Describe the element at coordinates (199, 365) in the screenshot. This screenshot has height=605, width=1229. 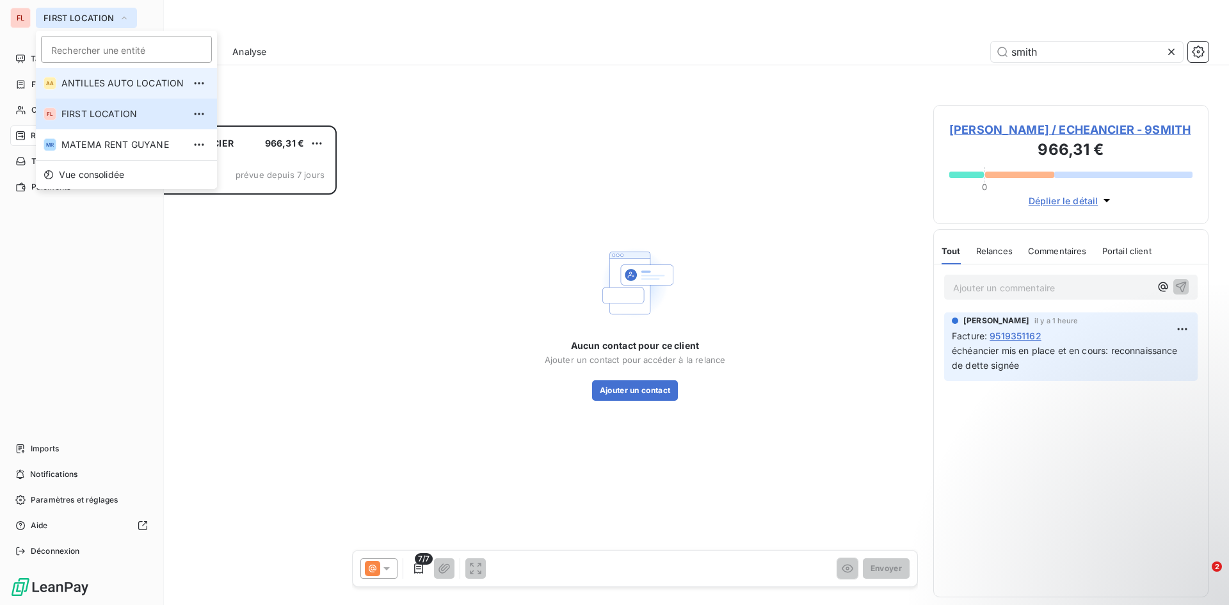
I see `div: grid` at that location.